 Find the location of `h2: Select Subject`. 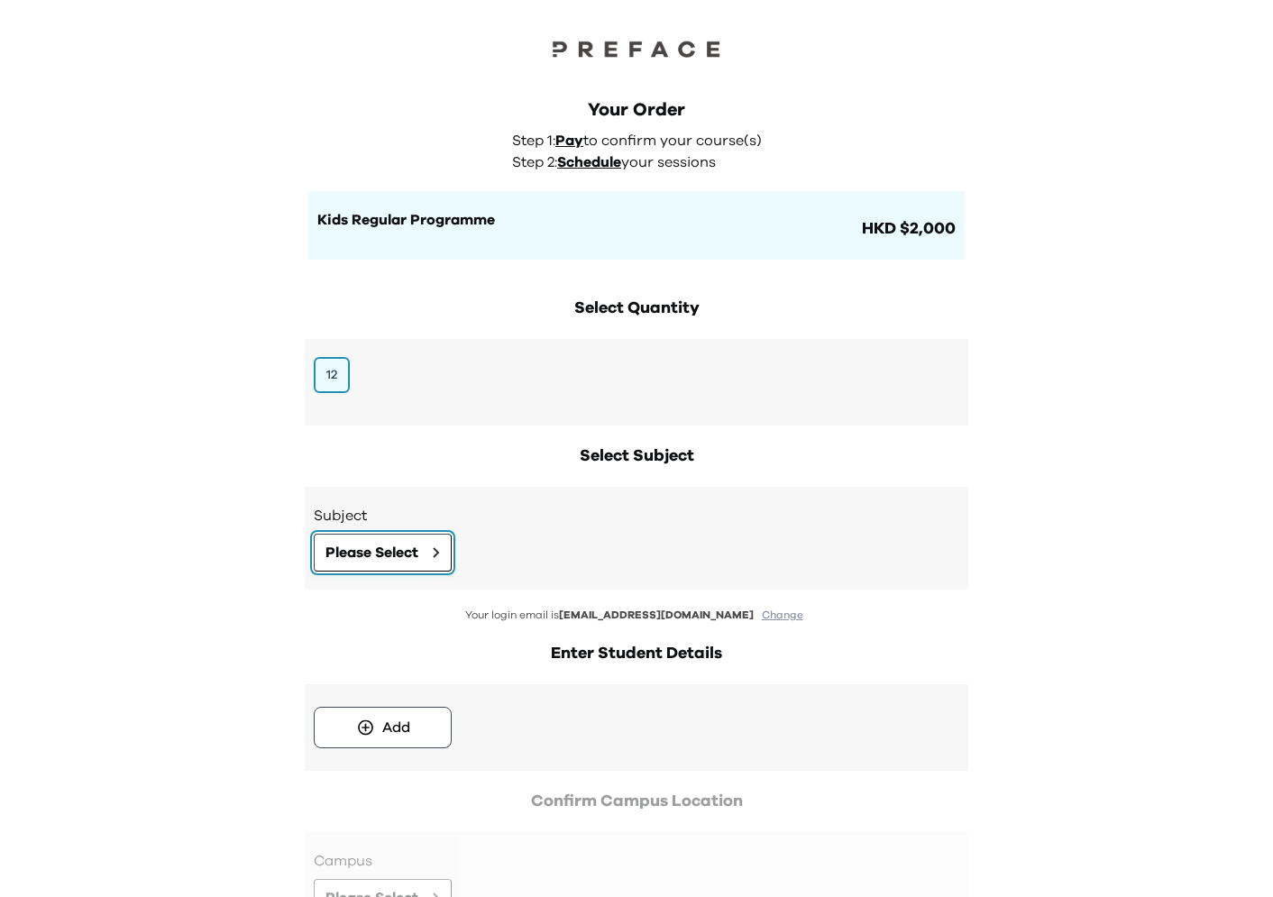

h2: Select Subject is located at coordinates (637, 456).